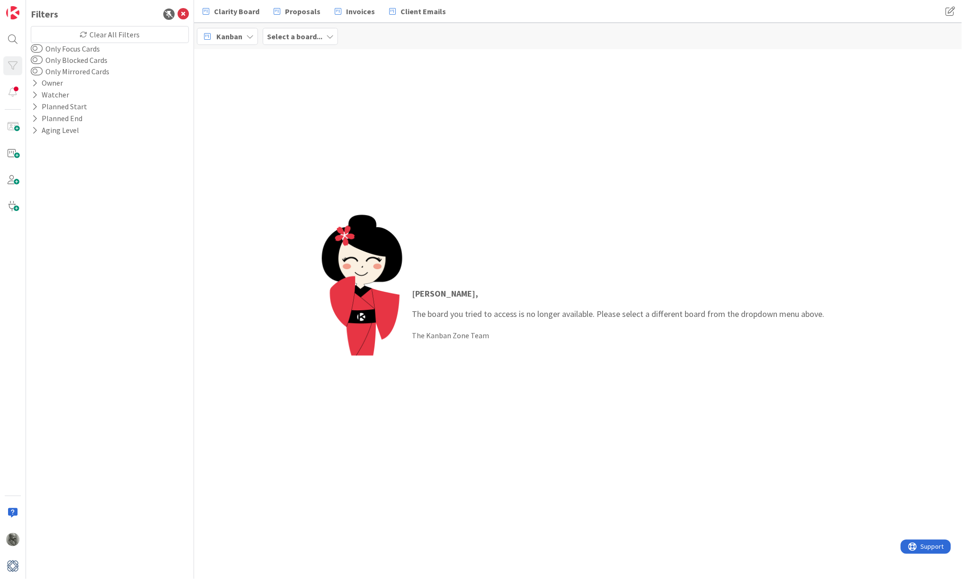 The image size is (962, 579). Describe the element at coordinates (618, 304) in the screenshot. I see `p: The board you tried to access is no longer available. Please select a different board from the dr...` at that location.